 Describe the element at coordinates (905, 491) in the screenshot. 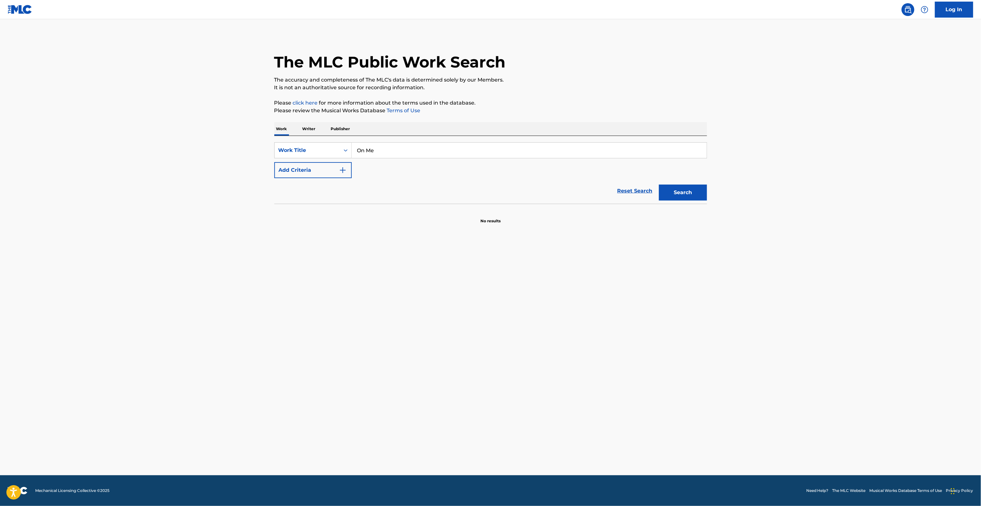

I see `a: Musical Works Database Terms of Use` at that location.